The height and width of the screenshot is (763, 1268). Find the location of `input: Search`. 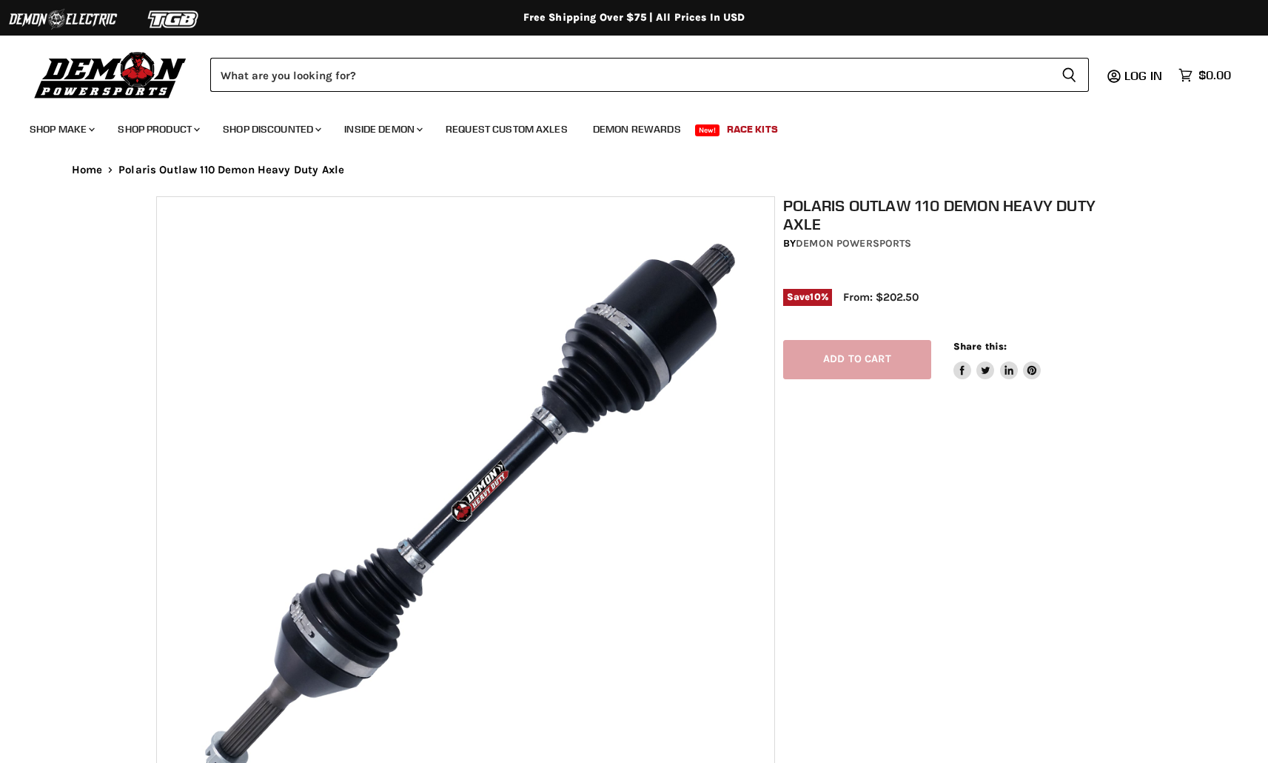

input: Search is located at coordinates (630, 75).